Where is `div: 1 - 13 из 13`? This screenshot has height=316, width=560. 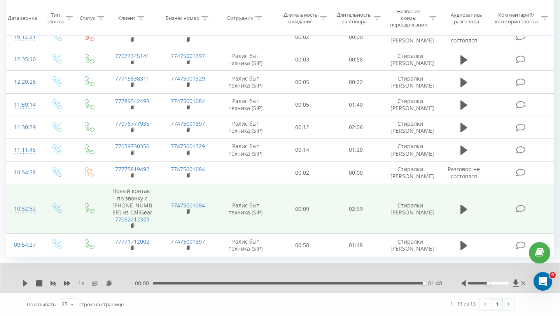 div: 1 - 13 из 13 is located at coordinates (463, 304).